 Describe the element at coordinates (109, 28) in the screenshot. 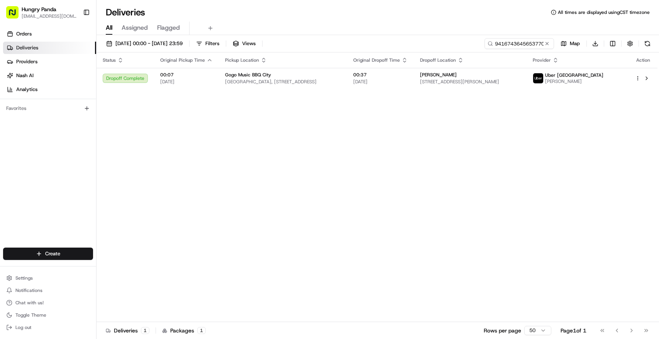

I see `span: All` at that location.